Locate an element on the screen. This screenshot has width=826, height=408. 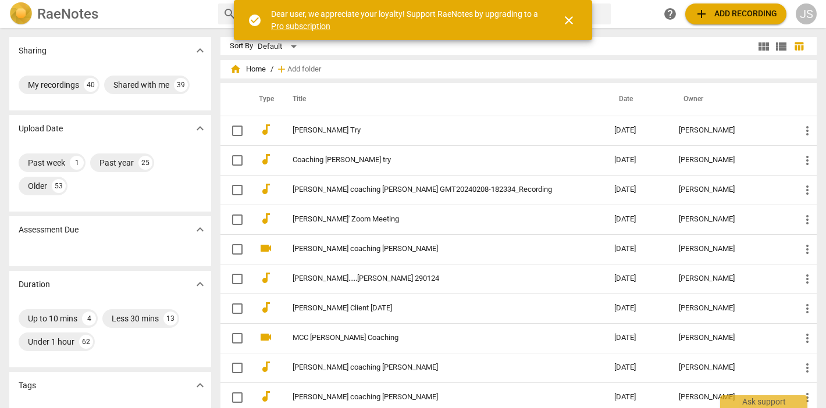
span: check_circle is located at coordinates (255, 20).